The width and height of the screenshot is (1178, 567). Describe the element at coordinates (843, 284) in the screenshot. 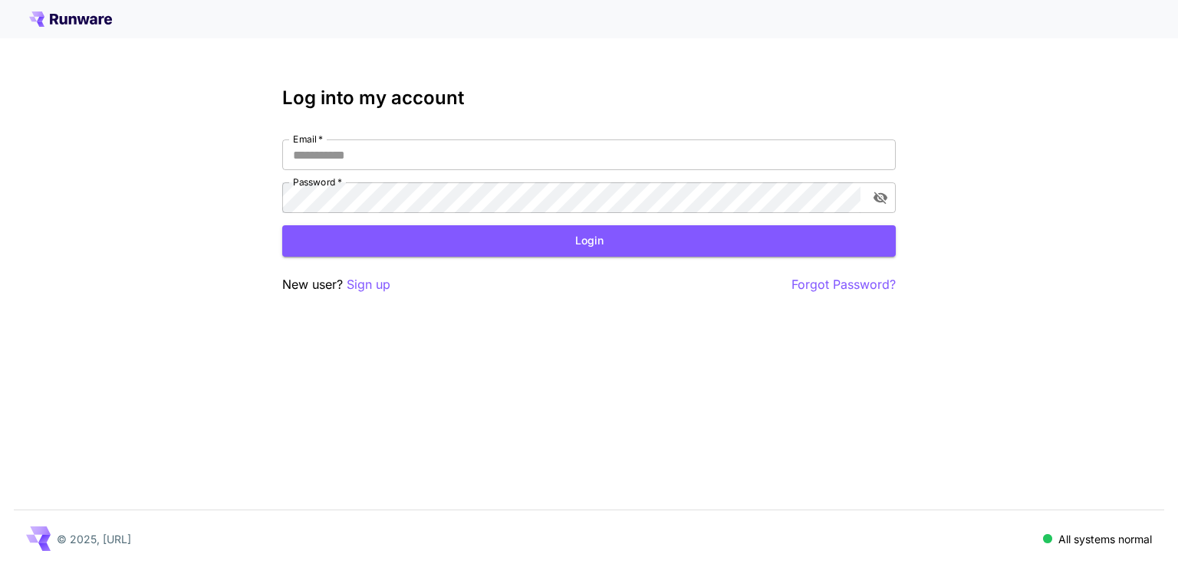

I see `button: Forgot Password?` at that location.